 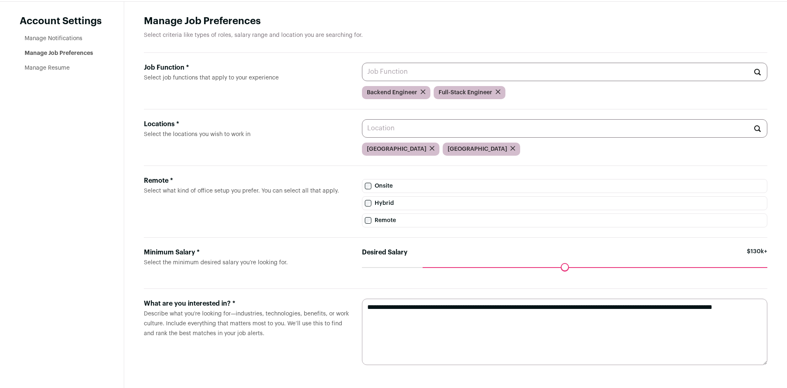 I want to click on label: Hybrid, so click(x=564, y=203).